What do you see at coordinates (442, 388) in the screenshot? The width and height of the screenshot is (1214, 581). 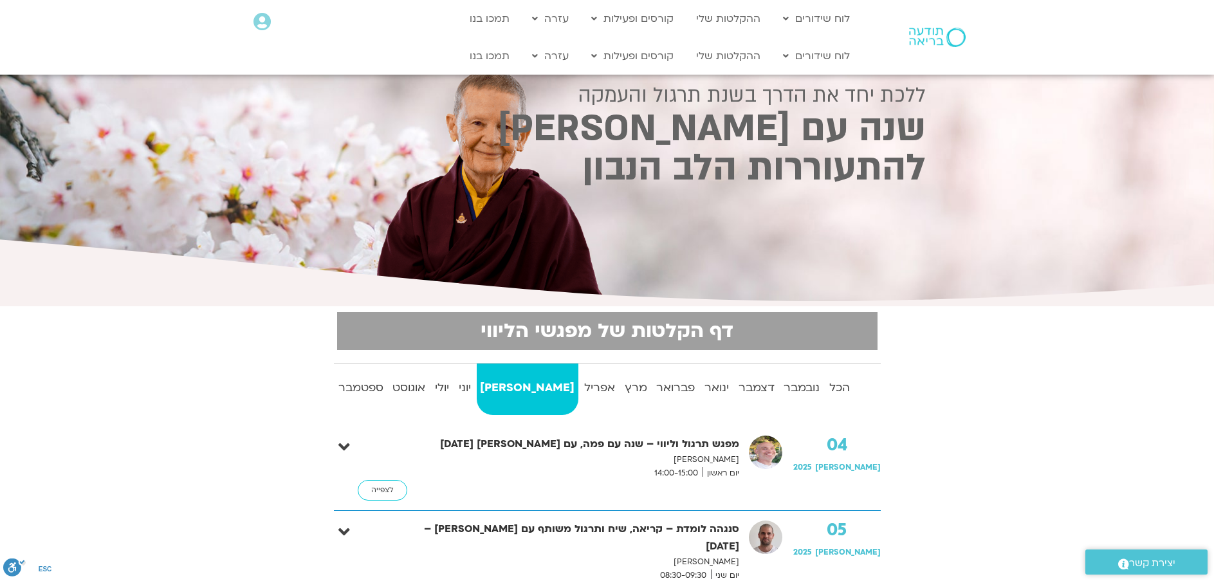 I see `strong: יולי` at bounding box center [442, 388].